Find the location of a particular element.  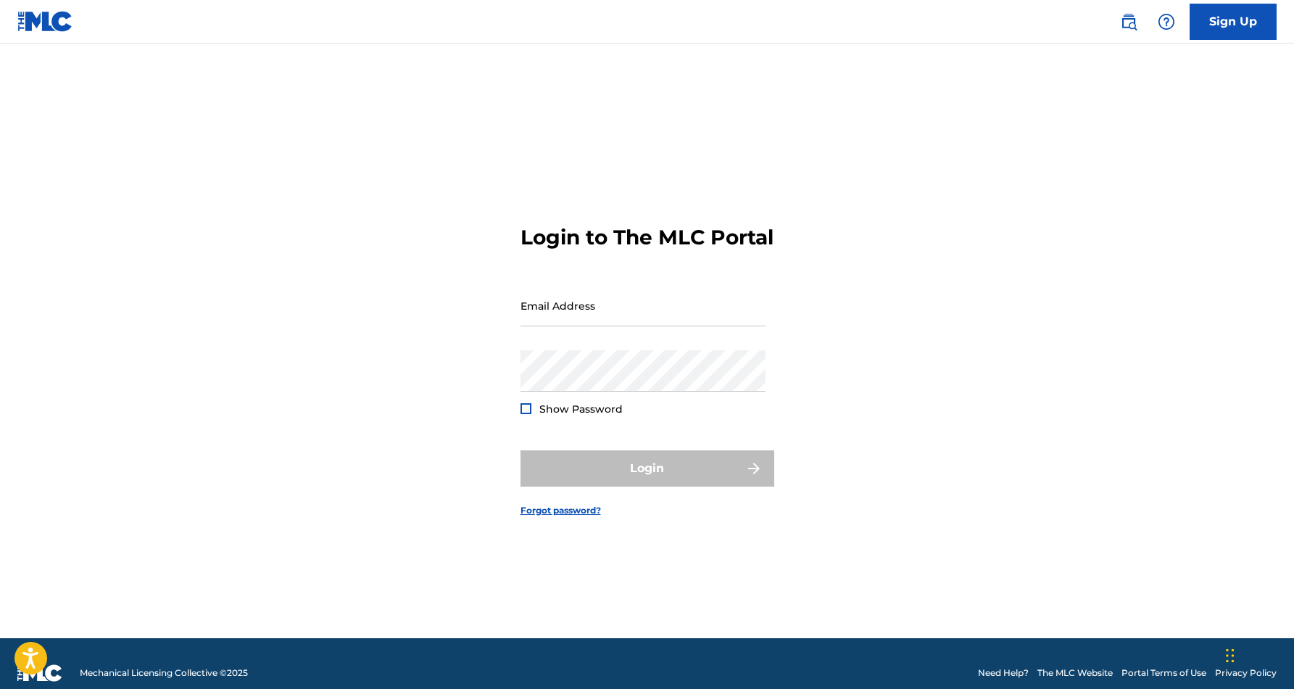

div: Chat Widget is located at coordinates (1258, 654).